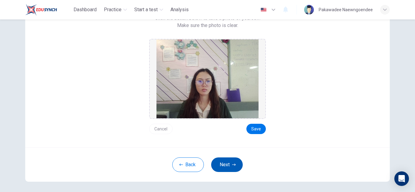 The width and height of the screenshot is (415, 192). What do you see at coordinates (113, 10) in the screenshot?
I see `span: Practice` at bounding box center [113, 10].